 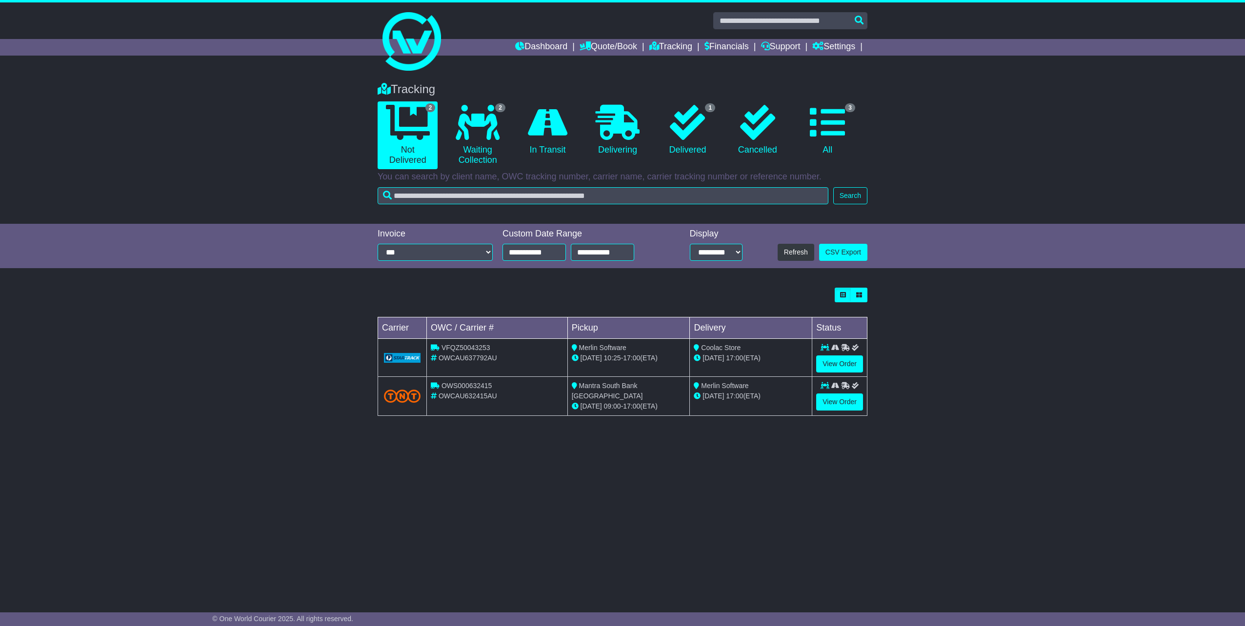 What do you see at coordinates (795, 252) in the screenshot?
I see `button: Refresh` at bounding box center [795, 252].